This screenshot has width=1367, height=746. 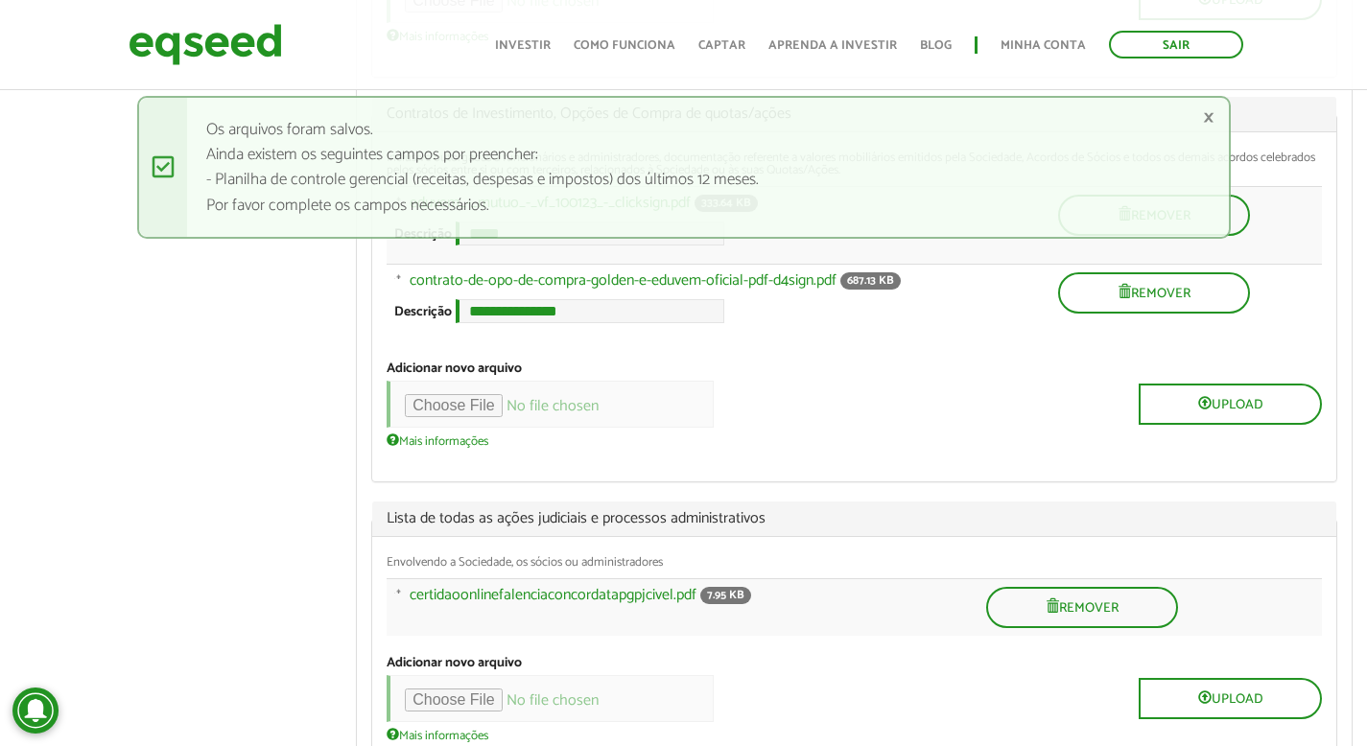 What do you see at coordinates (684, 167) in the screenshot?
I see `div: Os arquivos foram salvos. Ainda existem os seguintes campos por preencher: - Planilha de controle...` at bounding box center [684, 167].